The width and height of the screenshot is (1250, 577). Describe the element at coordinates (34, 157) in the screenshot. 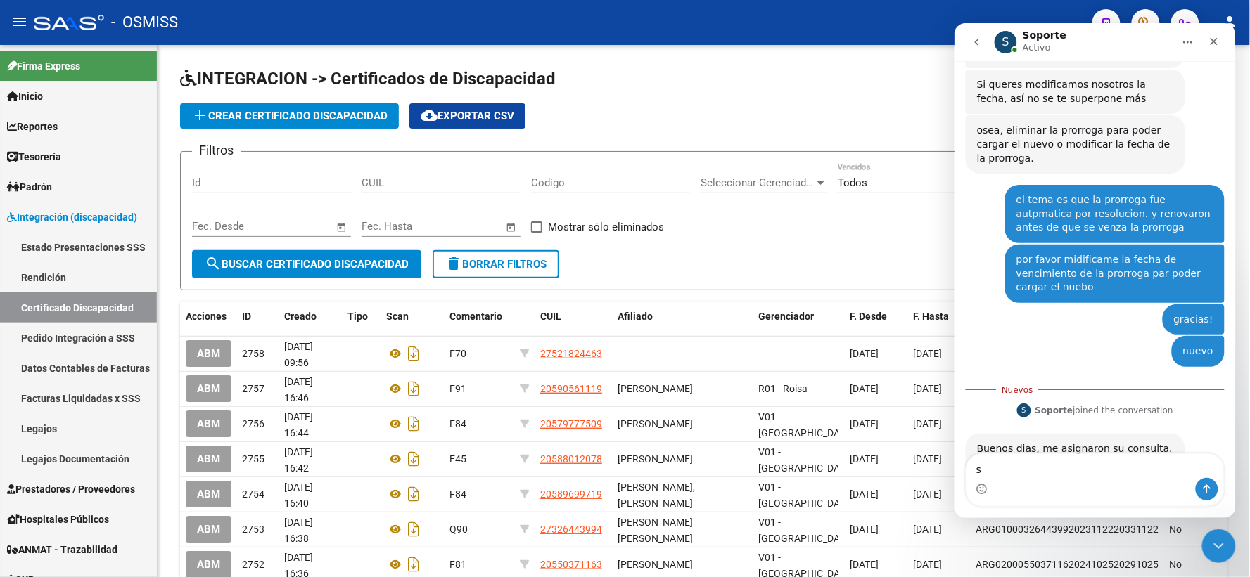

I see `span: Tesorería` at that location.